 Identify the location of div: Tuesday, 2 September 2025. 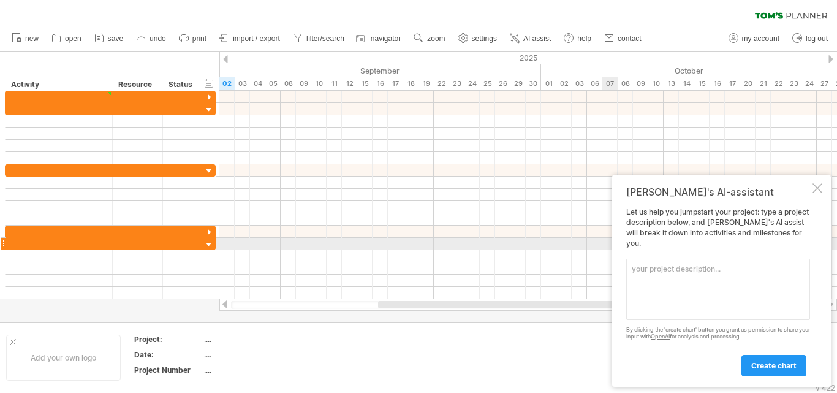
(227, 83).